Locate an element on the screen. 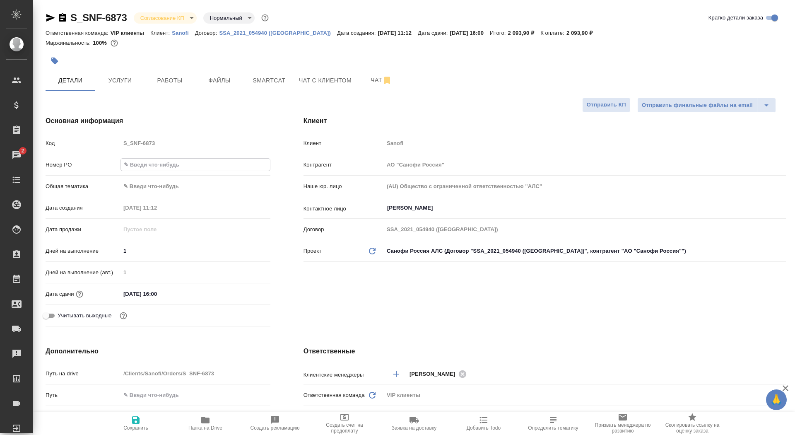  h4: Основная информация is located at coordinates (158, 121).